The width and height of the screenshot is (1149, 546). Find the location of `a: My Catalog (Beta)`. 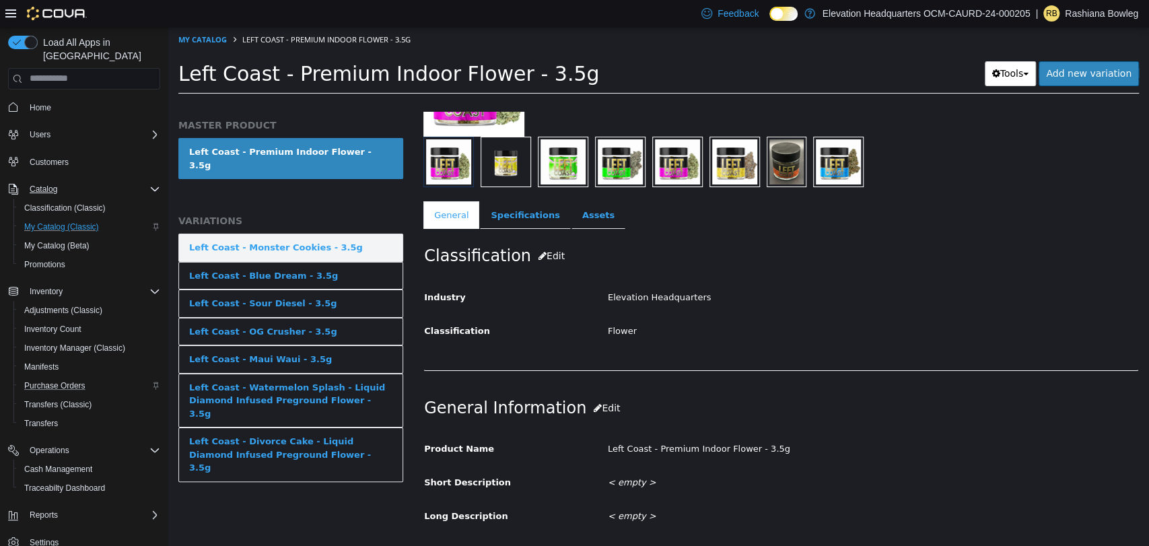

a: My Catalog (Beta) is located at coordinates (57, 246).